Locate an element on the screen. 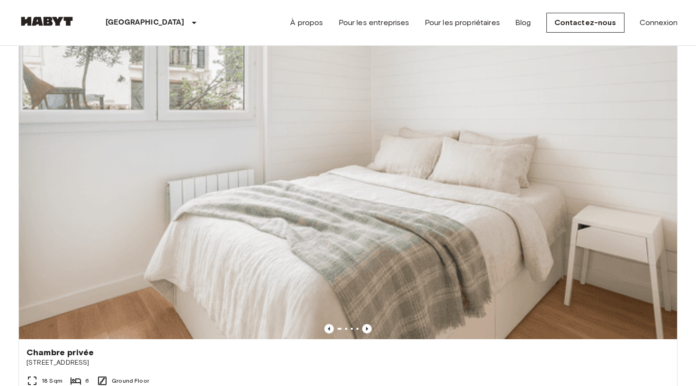 The height and width of the screenshot is (386, 696). span: Ground Floor is located at coordinates (130, 381).